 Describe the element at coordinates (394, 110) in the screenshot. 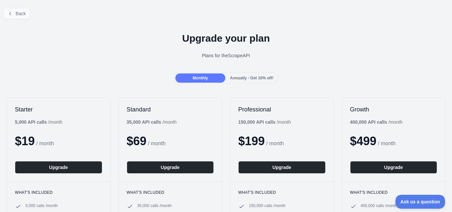

I see `h2: Growth` at that location.